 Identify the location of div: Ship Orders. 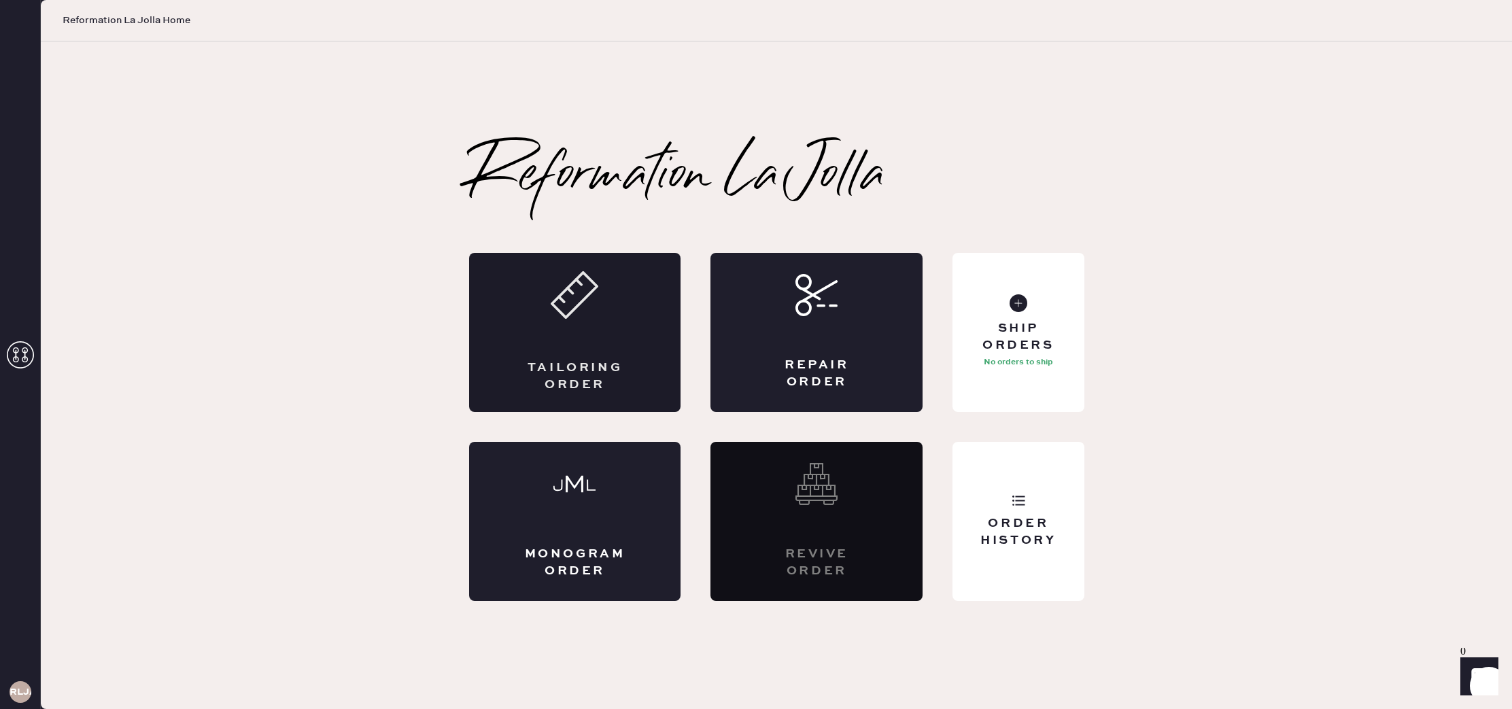
(1017, 337).